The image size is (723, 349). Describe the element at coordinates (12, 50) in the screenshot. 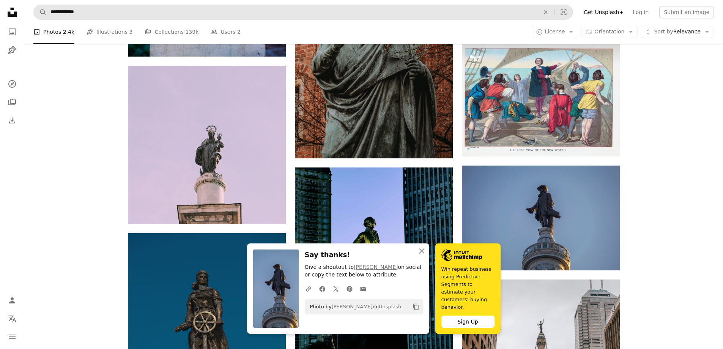

I see `a: Illustrations` at that location.